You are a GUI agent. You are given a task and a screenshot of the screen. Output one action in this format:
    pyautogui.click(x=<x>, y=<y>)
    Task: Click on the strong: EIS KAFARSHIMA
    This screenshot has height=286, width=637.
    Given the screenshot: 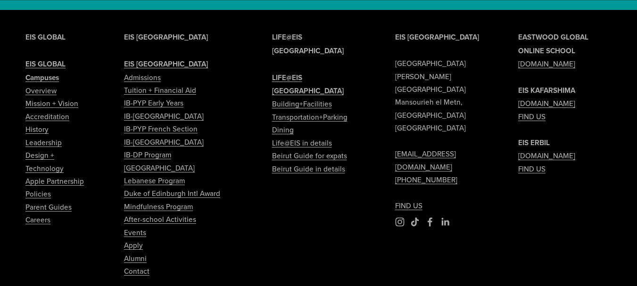 What is the action you would take?
    pyautogui.click(x=547, y=91)
    